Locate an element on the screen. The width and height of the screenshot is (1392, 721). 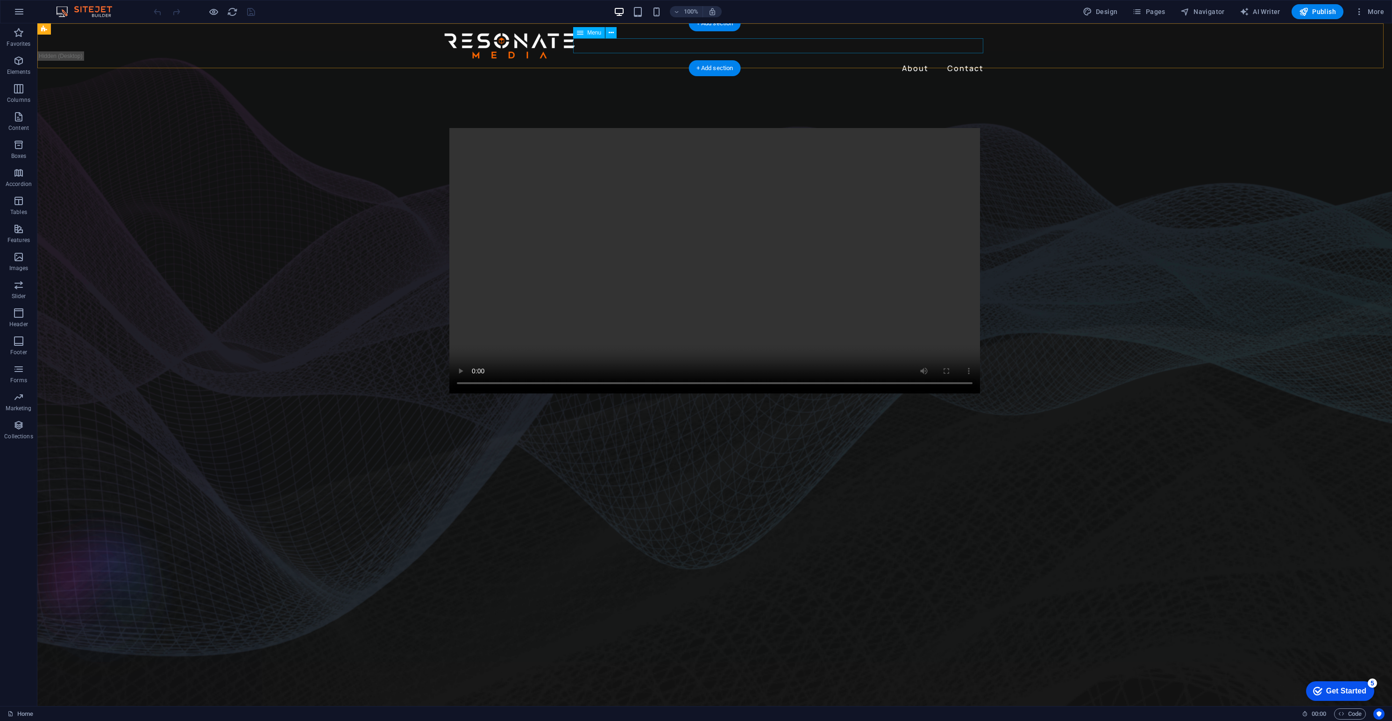
button: More is located at coordinates (1369, 12).